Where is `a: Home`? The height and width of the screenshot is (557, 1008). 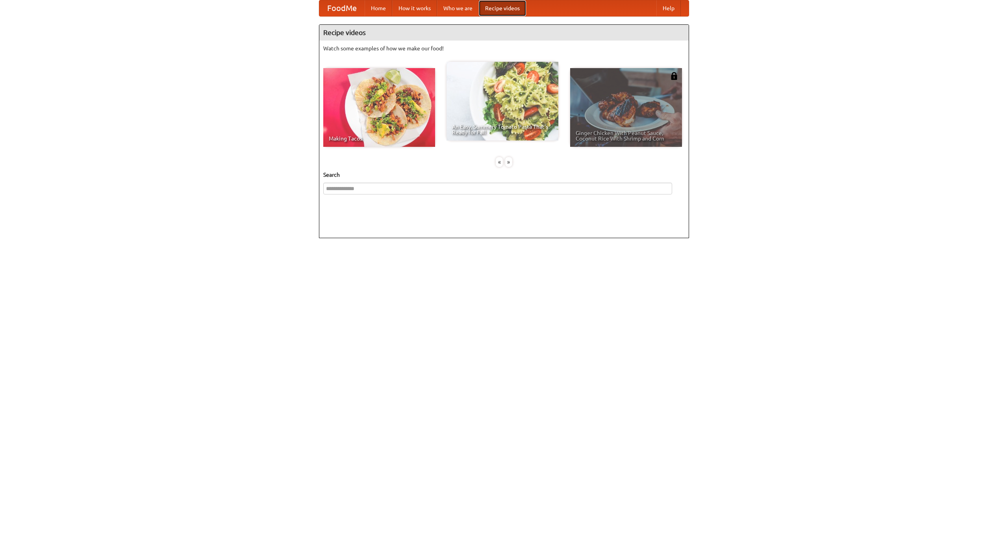 a: Home is located at coordinates (378, 8).